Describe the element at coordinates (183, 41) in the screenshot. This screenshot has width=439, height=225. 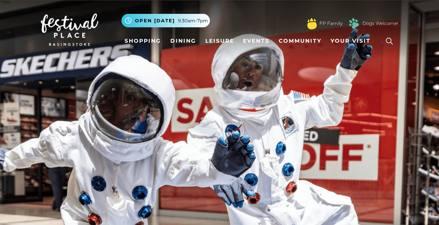
I see `a: Dining` at that location.